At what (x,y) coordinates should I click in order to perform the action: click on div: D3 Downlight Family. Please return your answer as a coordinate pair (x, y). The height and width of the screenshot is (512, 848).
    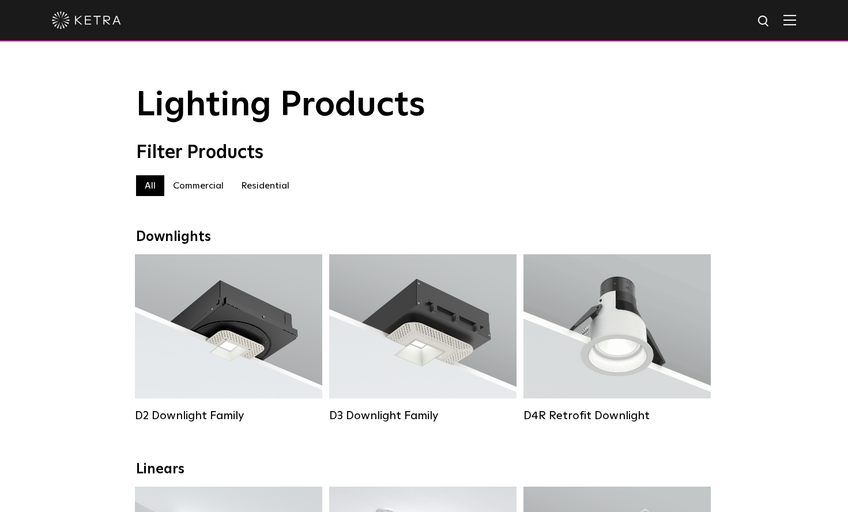
    Looking at the image, I should click on (423, 416).